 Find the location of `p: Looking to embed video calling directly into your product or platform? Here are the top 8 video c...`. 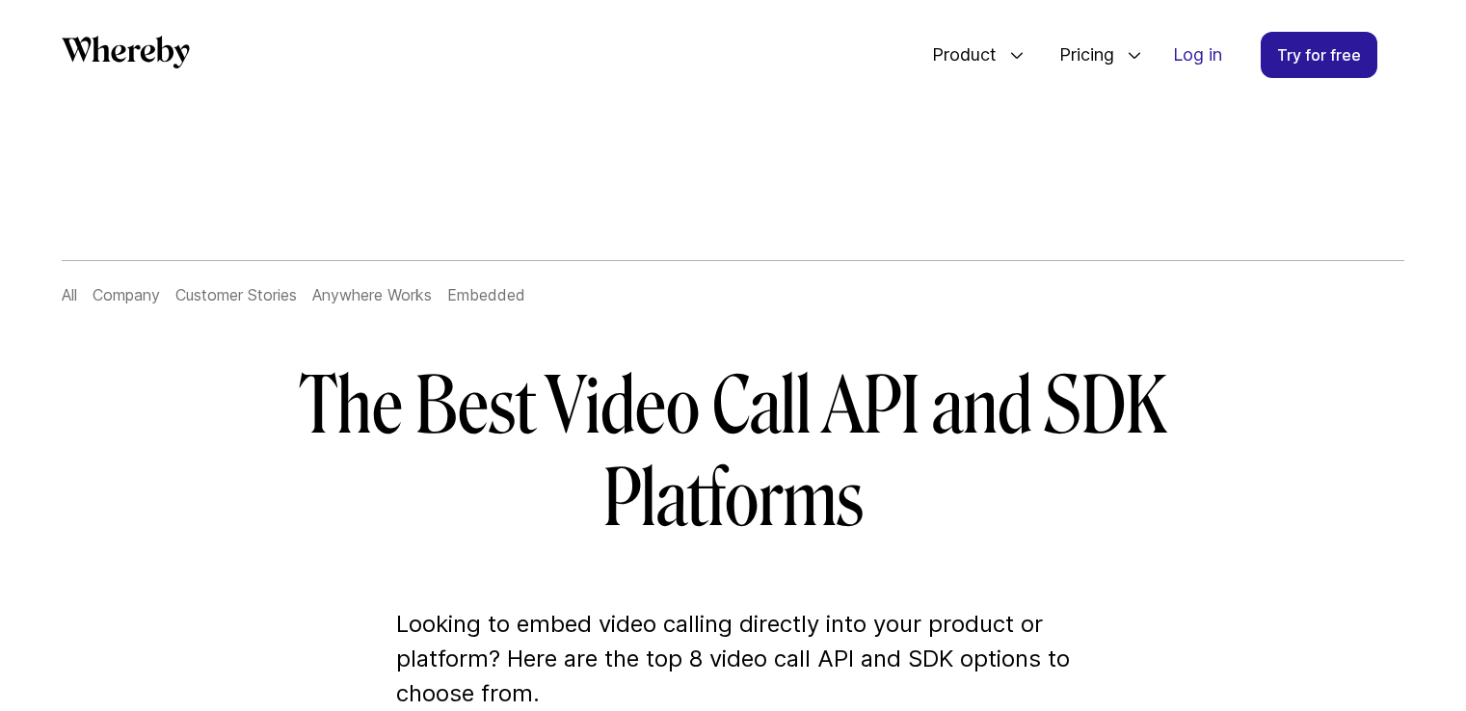

p: Looking to embed video calling directly into your product or platform? Here are the top 8 video c... is located at coordinates (733, 659).